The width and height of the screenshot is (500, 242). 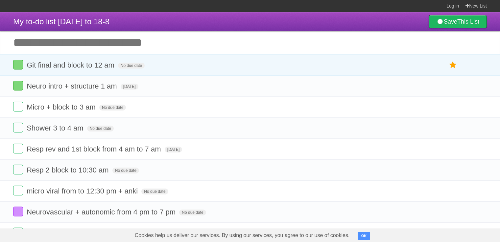 I want to click on span: Neurovascular + autonomic from 4 pm to 7 pm, so click(x=102, y=212).